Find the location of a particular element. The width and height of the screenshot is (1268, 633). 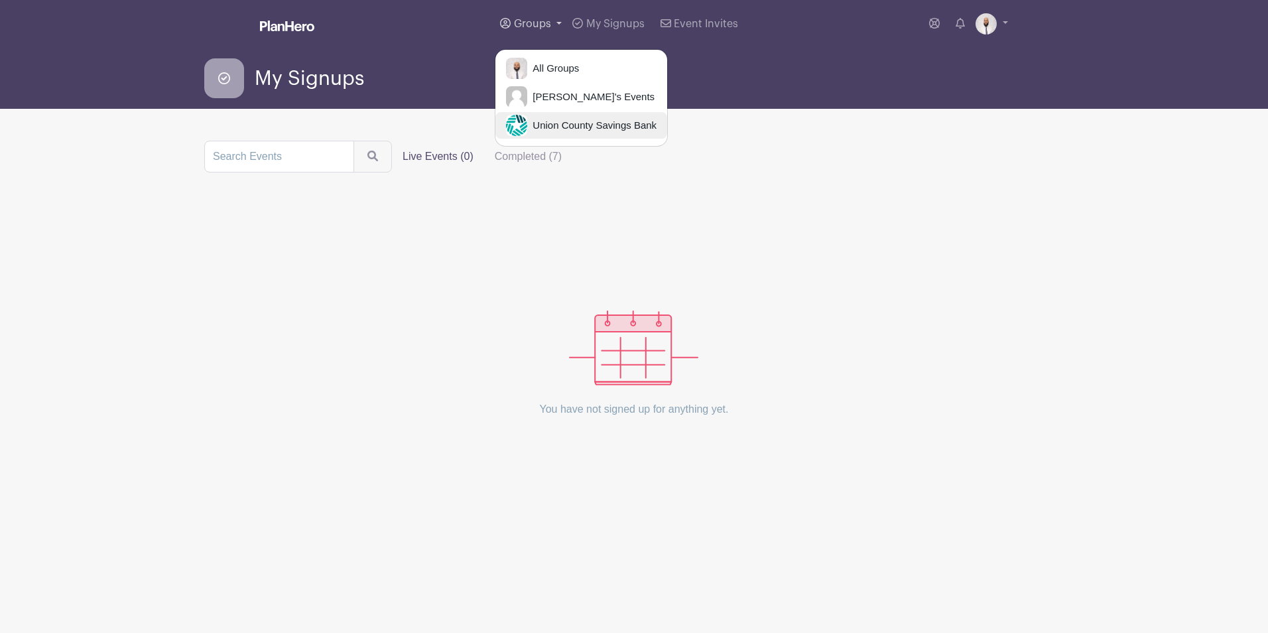

input: Search Events is located at coordinates (279, 156).